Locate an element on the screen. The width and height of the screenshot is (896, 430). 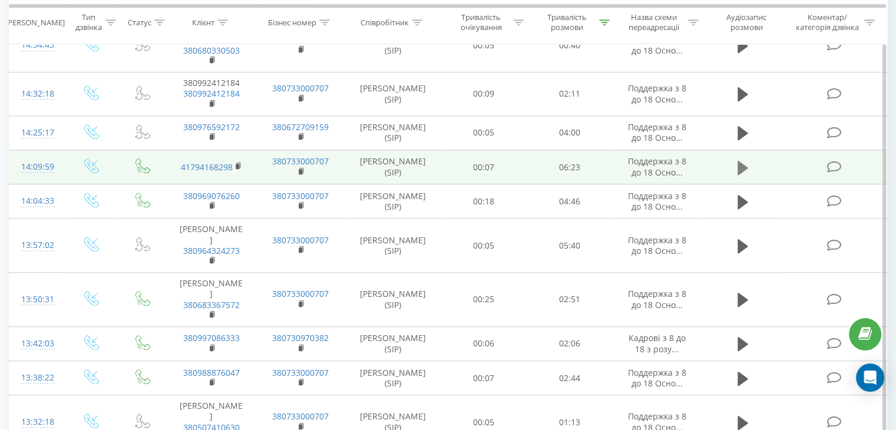
td: 02:51 is located at coordinates (569, 300).